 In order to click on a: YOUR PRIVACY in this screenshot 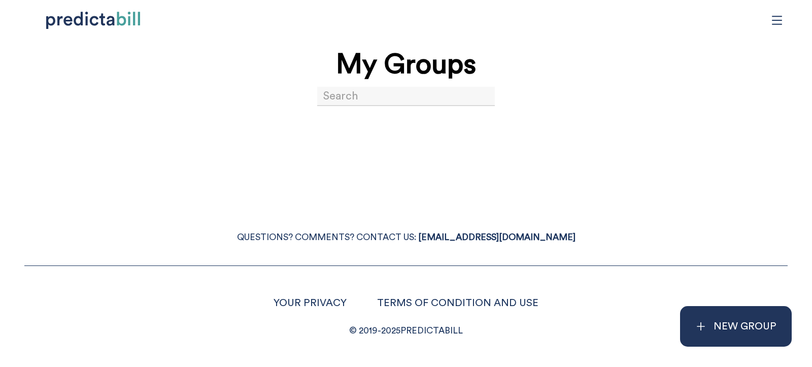, I will do `click(310, 303)`.